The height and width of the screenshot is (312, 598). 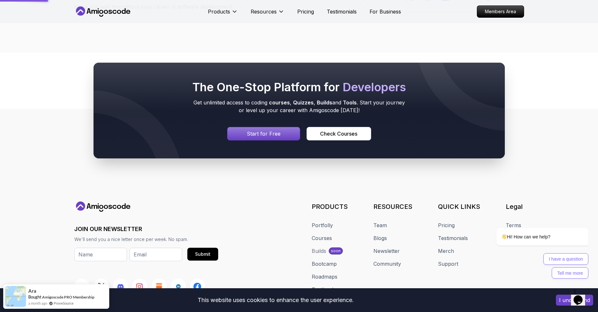 I want to click on a: Textbook, so click(x=323, y=290).